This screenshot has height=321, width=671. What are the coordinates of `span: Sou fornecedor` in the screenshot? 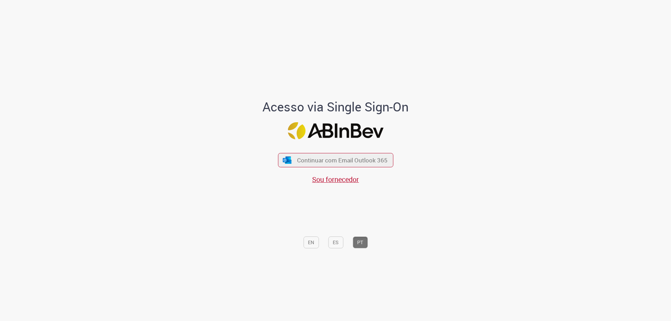 It's located at (335, 179).